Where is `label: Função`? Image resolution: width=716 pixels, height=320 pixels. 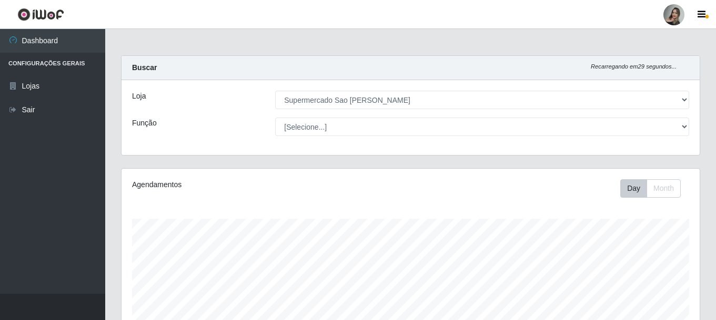 label: Função is located at coordinates (144, 123).